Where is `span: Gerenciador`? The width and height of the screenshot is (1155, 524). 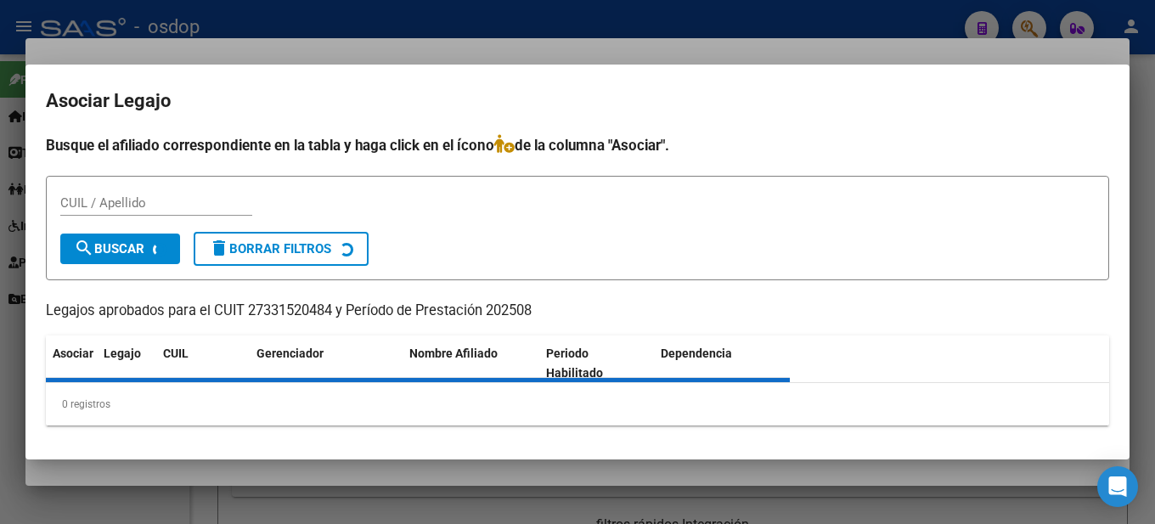
span: Gerenciador is located at coordinates (290, 353).